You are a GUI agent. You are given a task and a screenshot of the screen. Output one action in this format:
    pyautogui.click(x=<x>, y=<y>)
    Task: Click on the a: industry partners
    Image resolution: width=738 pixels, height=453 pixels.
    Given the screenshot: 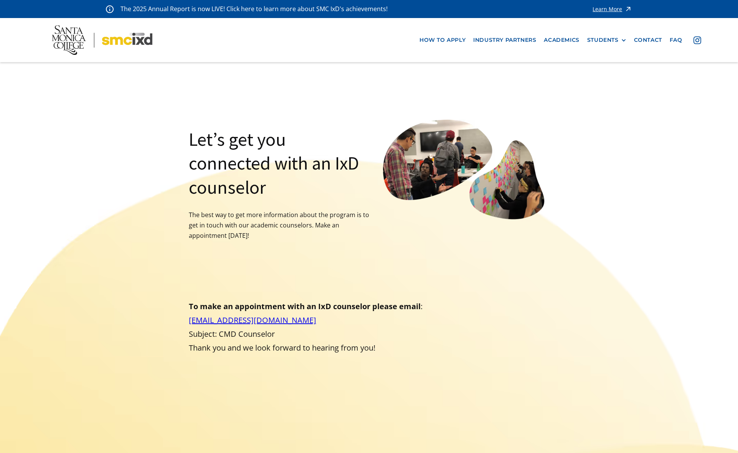 What is the action you would take?
    pyautogui.click(x=505, y=40)
    